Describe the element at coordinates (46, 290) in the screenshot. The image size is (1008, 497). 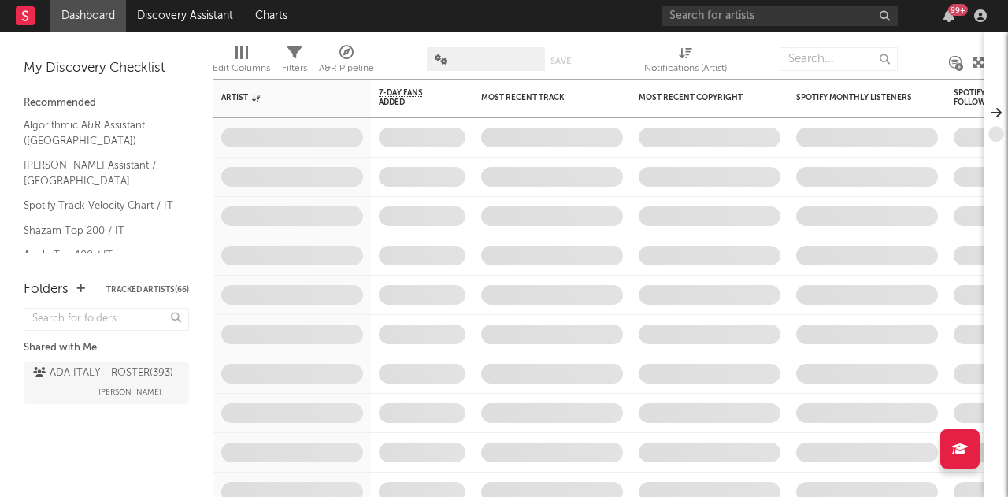
I see `div: Folders` at that location.